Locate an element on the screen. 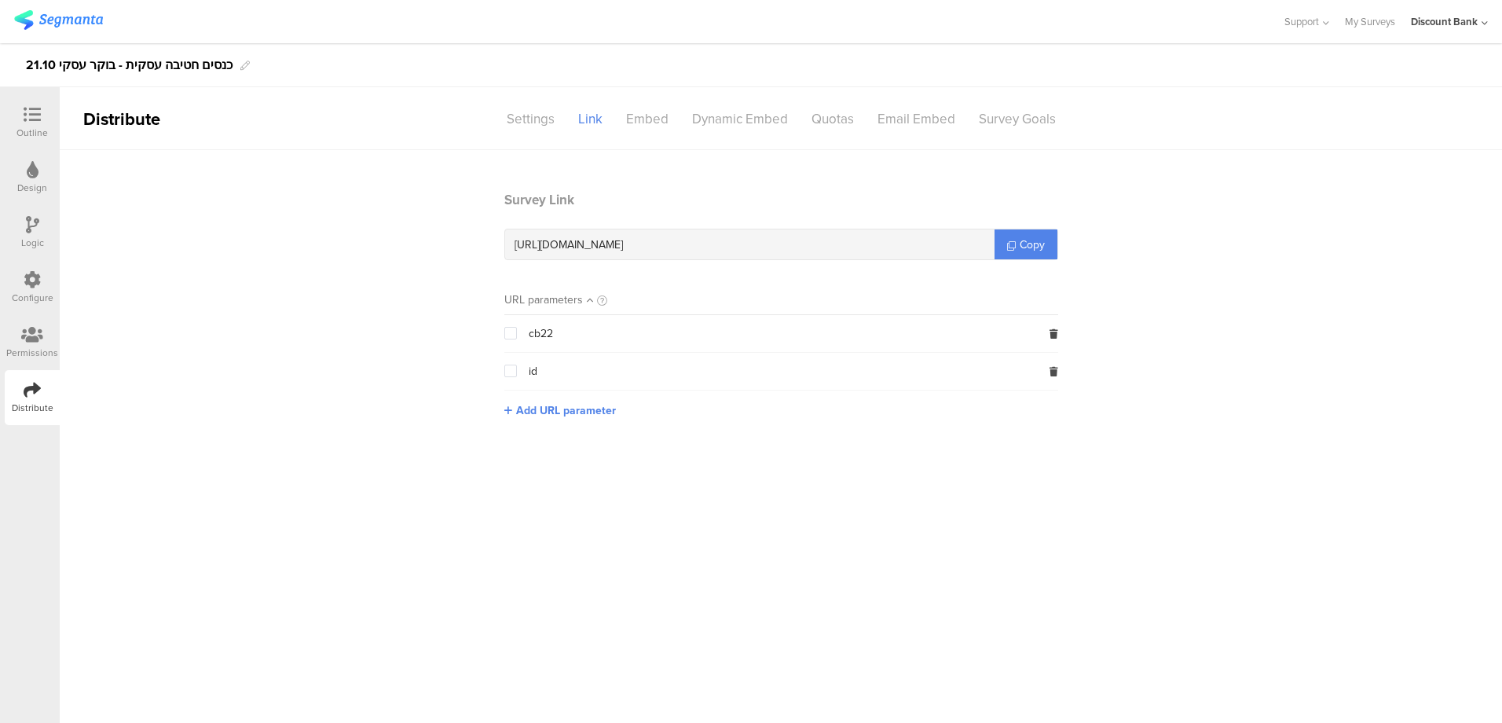 The width and height of the screenshot is (1502, 723). div: Outline is located at coordinates (32, 133).